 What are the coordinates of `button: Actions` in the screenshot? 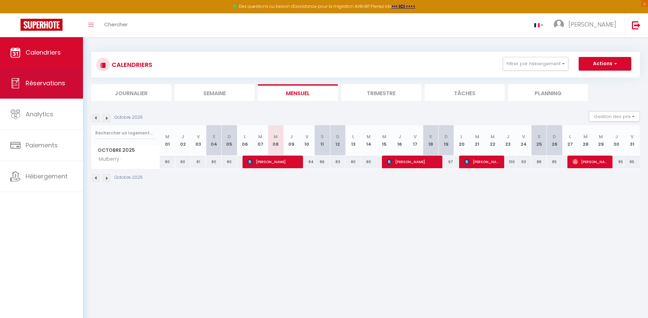 It's located at (605, 64).